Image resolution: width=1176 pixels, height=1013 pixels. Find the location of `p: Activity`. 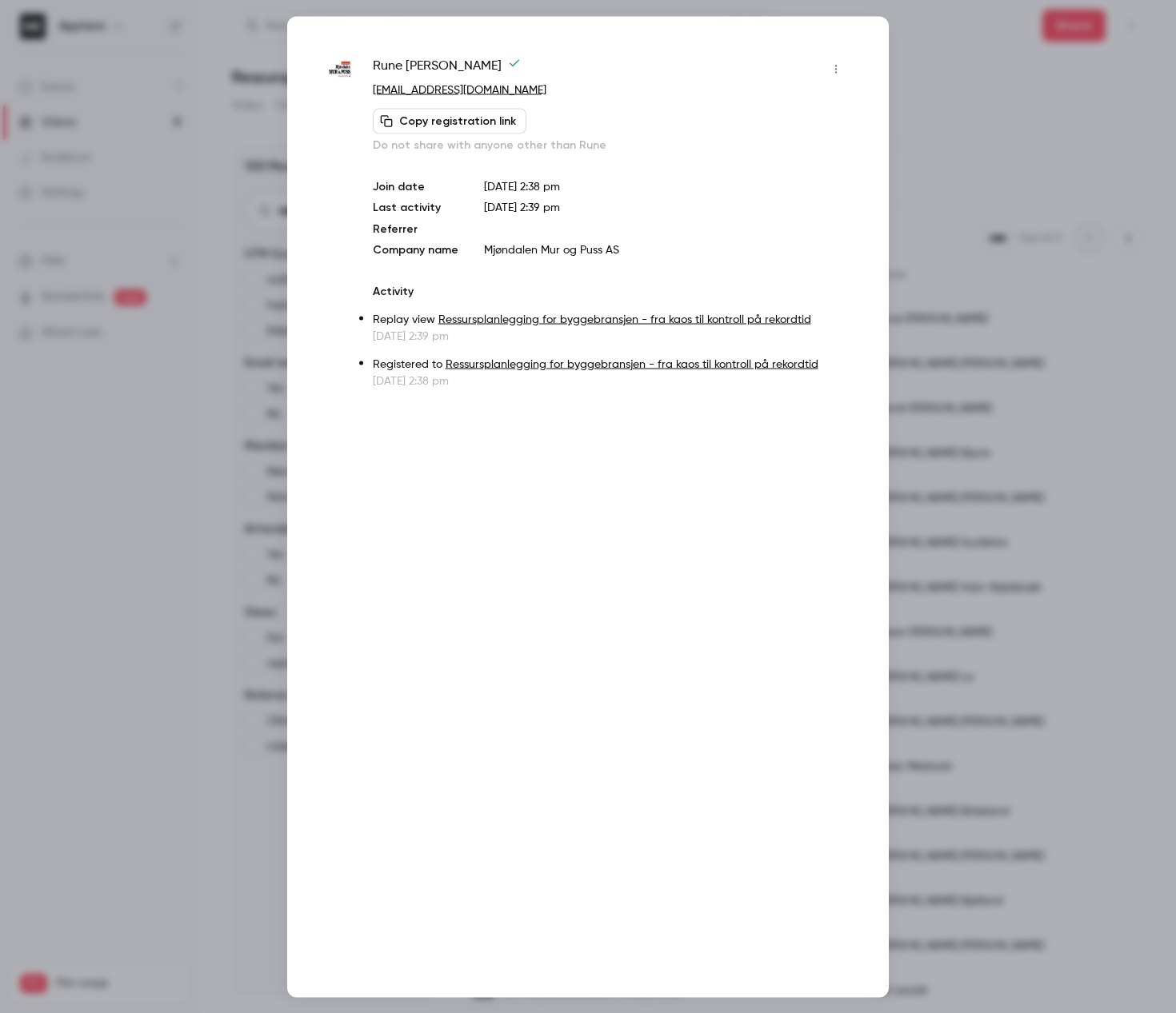

p: Activity is located at coordinates (611, 291).